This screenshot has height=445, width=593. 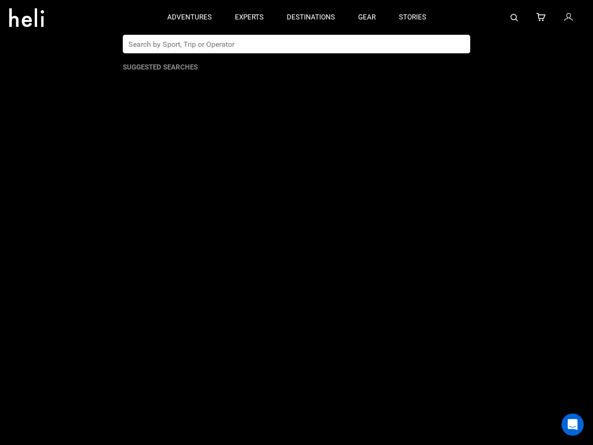 I want to click on p: experts, so click(x=249, y=17).